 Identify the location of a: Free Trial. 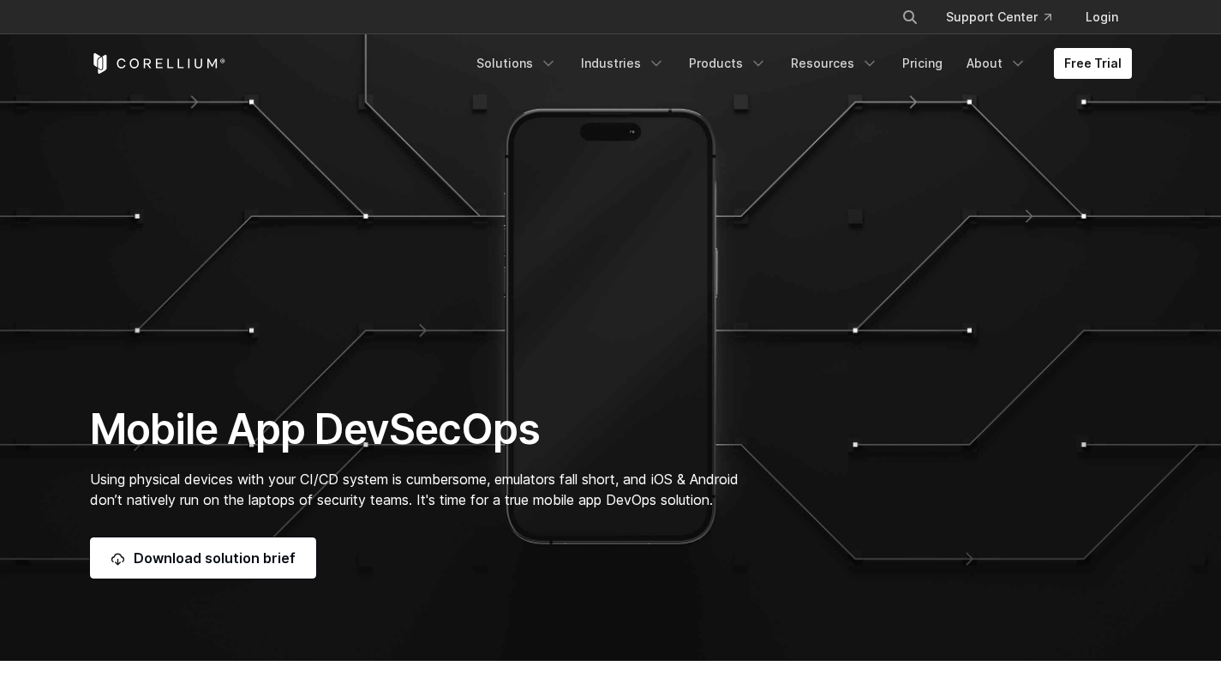
(1093, 63).